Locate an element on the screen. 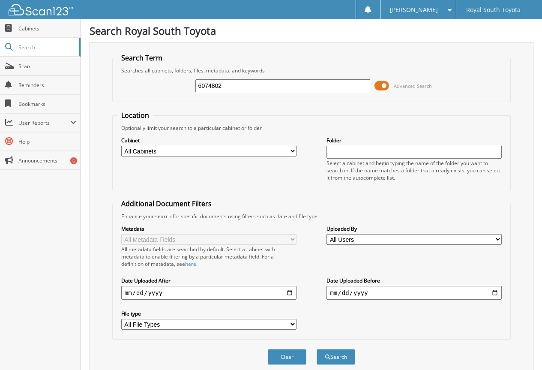 Image resolution: width=542 pixels, height=370 pixels. label: File type is located at coordinates (209, 313).